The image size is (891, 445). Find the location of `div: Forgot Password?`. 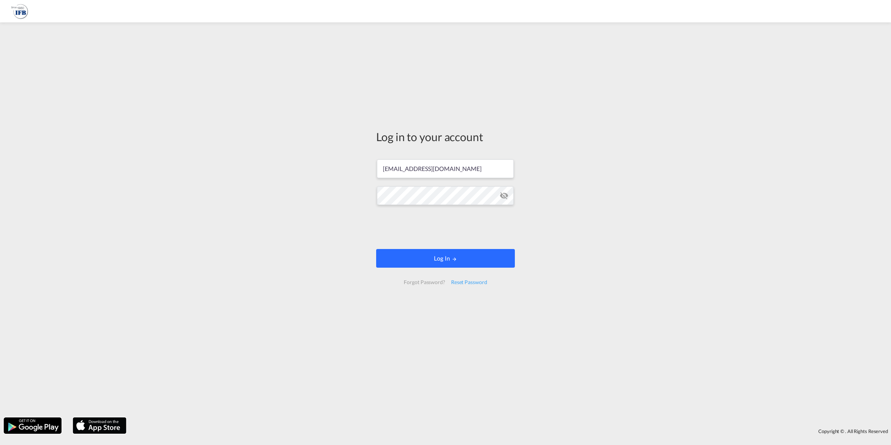

div: Forgot Password? is located at coordinates (424, 282).